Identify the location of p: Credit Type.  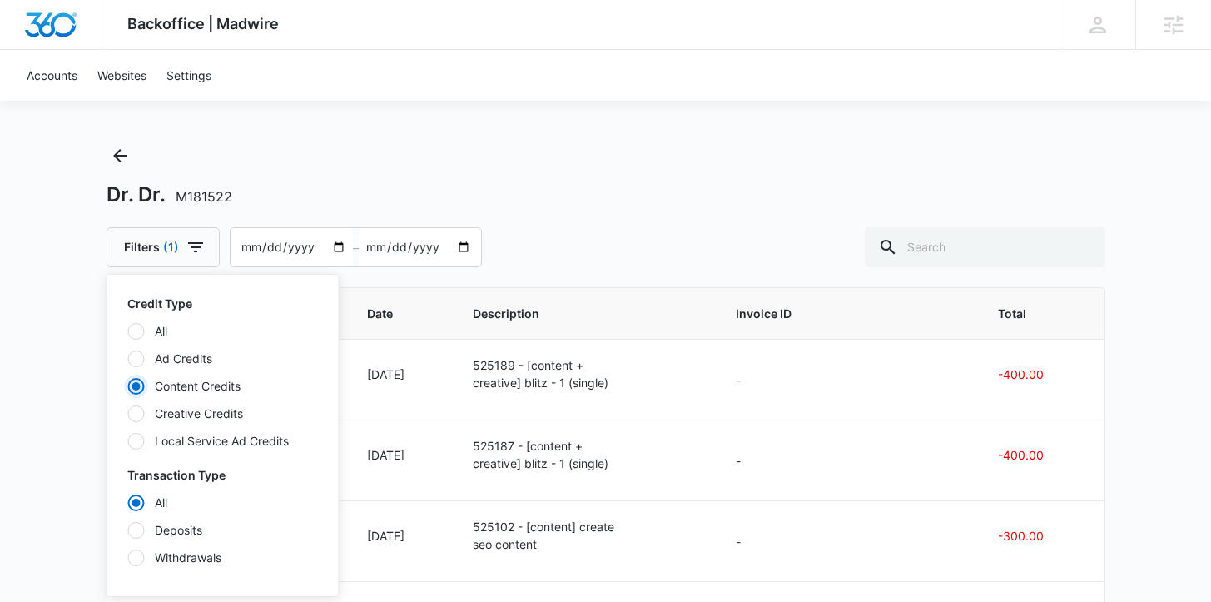
(223, 303).